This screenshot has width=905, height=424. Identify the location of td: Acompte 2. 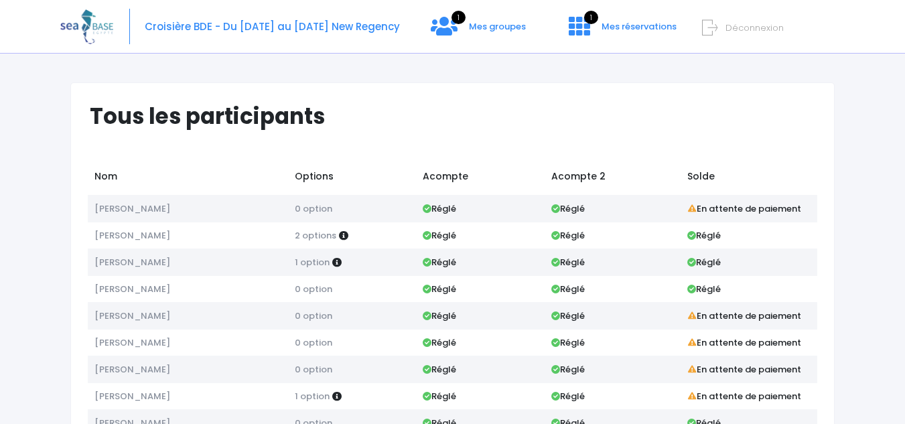
(612, 179).